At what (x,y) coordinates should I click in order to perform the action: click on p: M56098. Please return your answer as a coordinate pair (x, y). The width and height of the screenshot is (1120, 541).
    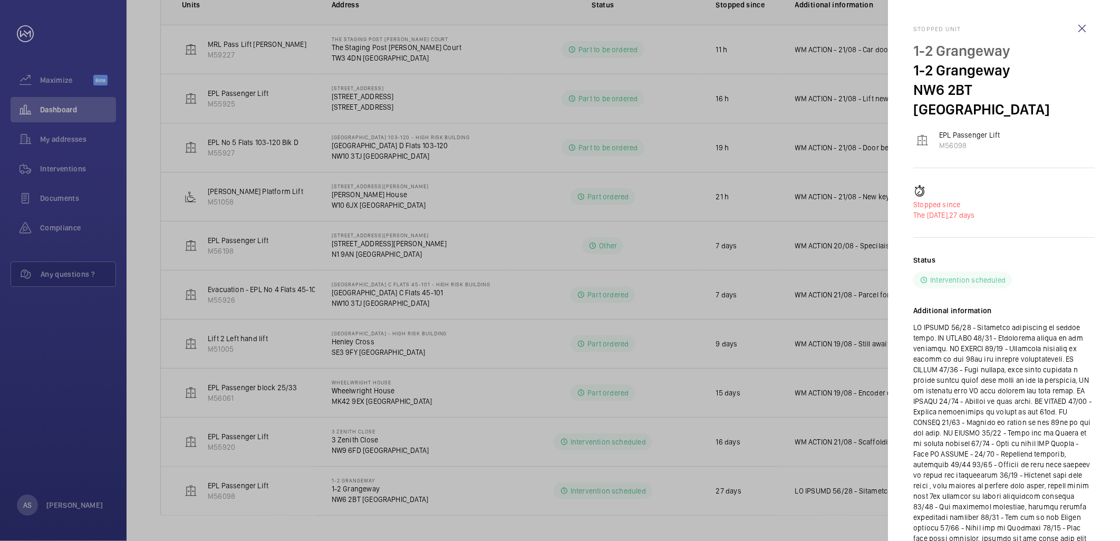
    Looking at the image, I should click on (969, 146).